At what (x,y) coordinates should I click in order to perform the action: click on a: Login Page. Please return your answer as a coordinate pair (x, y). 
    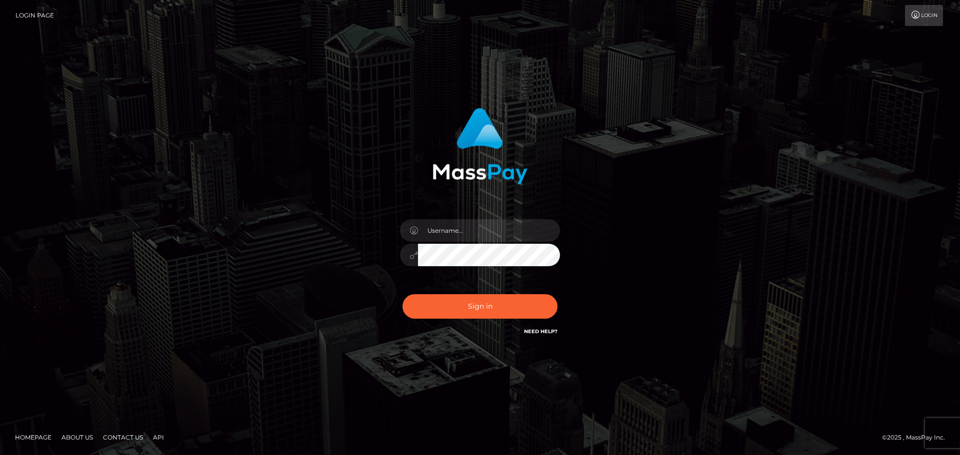
    Looking at the image, I should click on (34, 15).